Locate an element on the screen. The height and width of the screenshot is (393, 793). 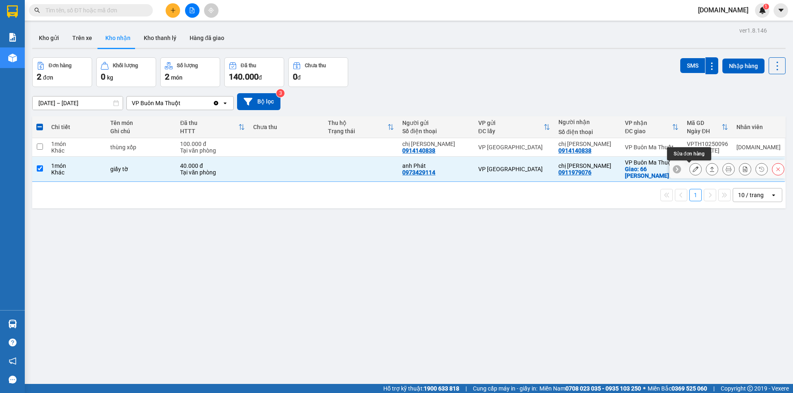
button: Số lượng2món is located at coordinates (190, 72).